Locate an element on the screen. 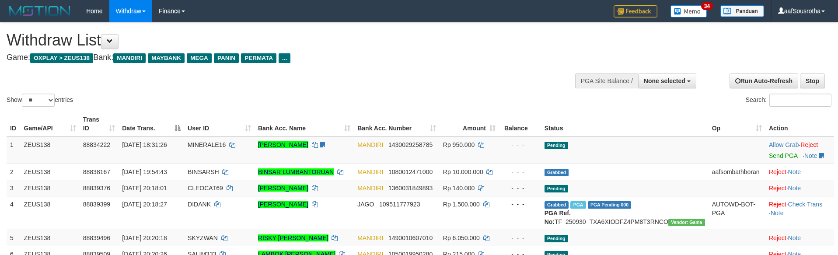 The image size is (838, 255). td: 1 is located at coordinates (14, 150).